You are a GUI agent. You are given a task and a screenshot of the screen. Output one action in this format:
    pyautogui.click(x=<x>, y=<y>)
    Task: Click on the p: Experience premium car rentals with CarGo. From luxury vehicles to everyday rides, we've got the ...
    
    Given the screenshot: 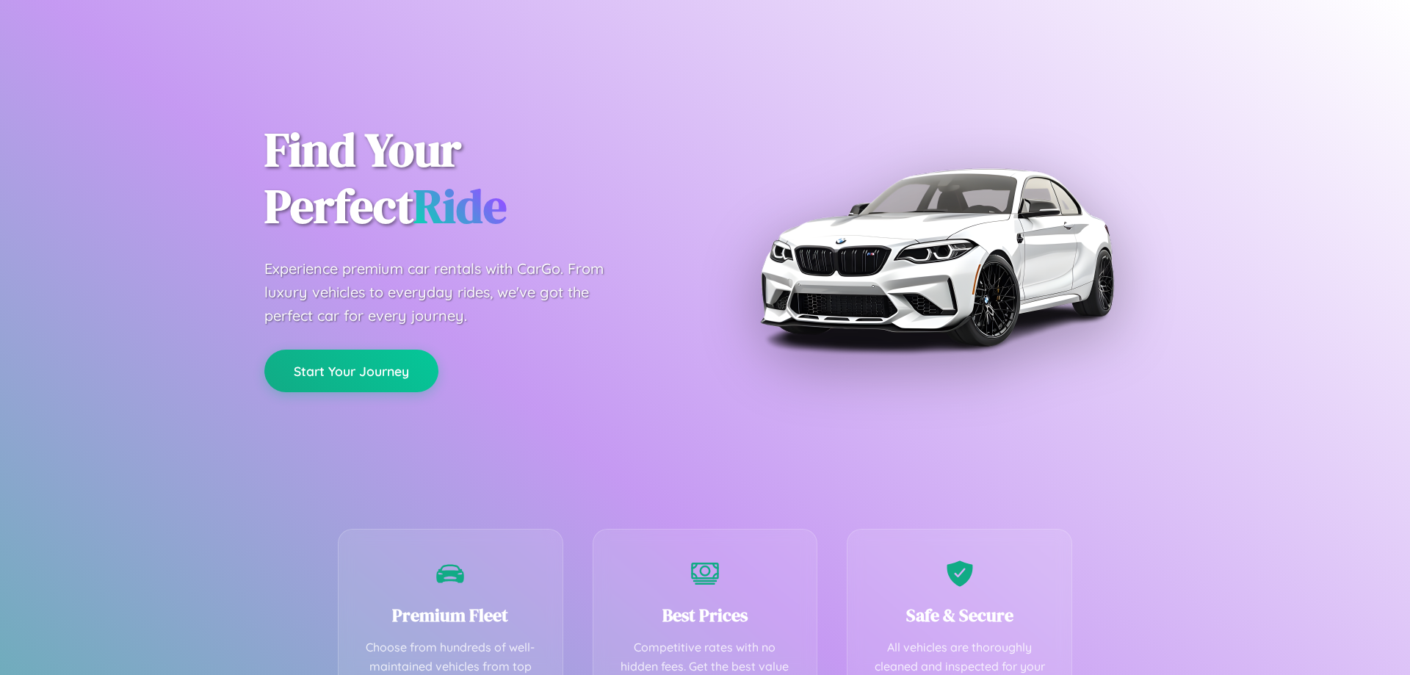 What is the action you would take?
    pyautogui.click(x=448, y=292)
    